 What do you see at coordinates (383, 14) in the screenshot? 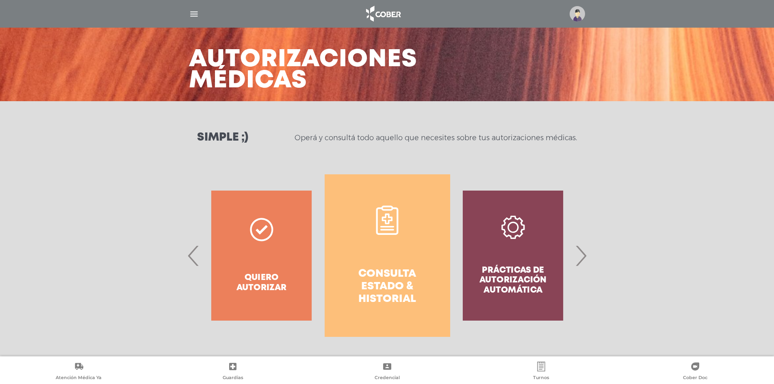
I see `img: logo_cober_home-white.png` at bounding box center [383, 14].